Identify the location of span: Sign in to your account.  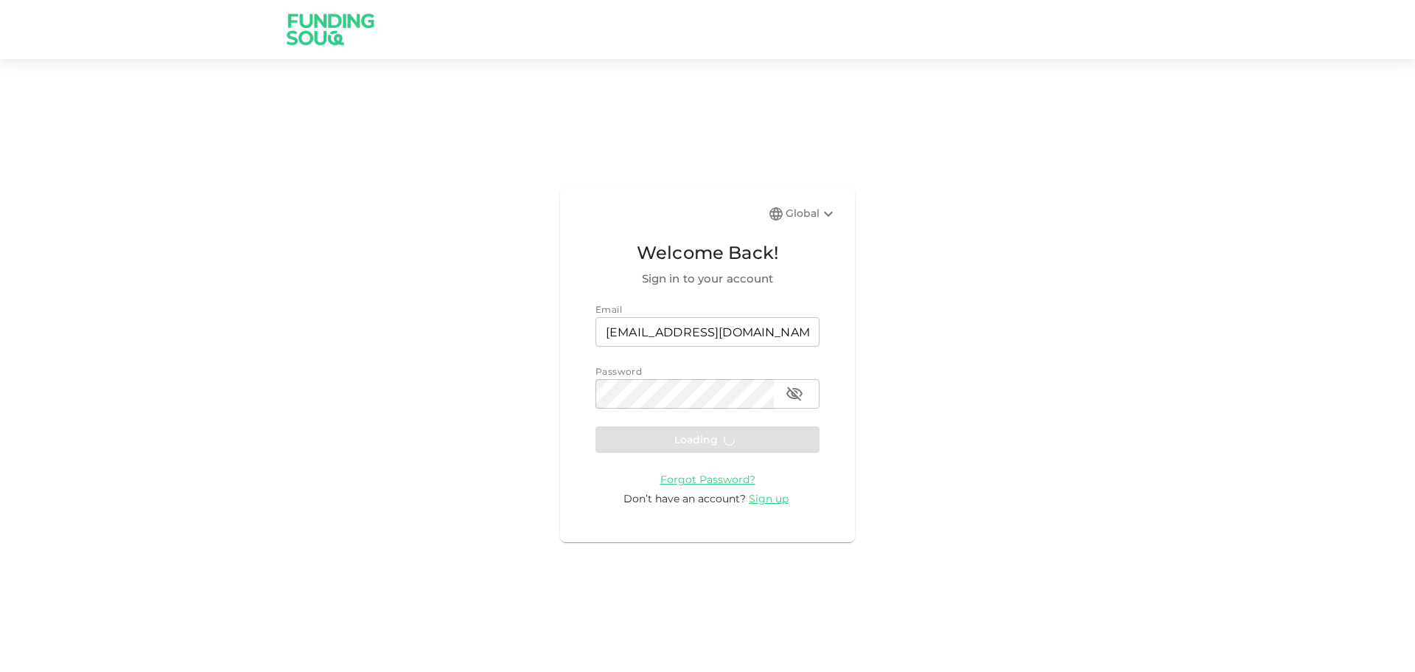
(708, 279).